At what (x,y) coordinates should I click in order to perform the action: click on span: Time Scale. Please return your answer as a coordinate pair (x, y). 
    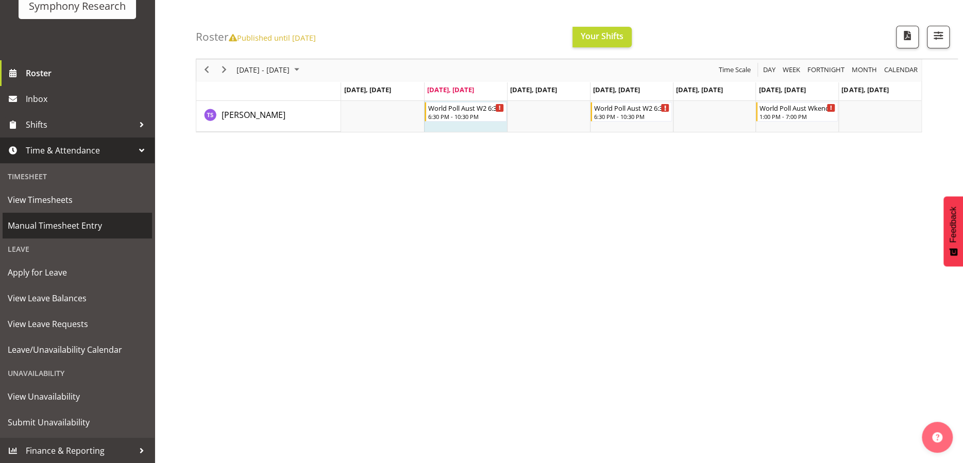
    Looking at the image, I should click on (735, 70).